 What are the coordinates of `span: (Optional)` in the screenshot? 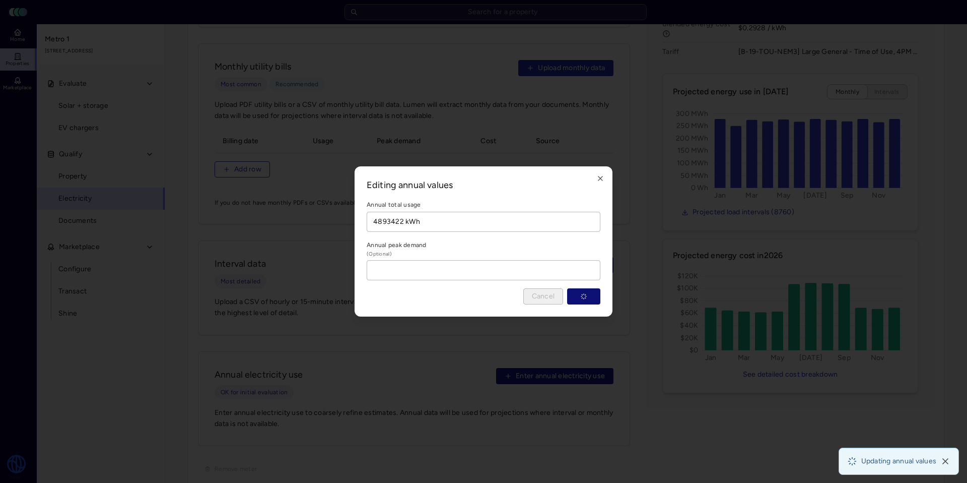 It's located at (484, 254).